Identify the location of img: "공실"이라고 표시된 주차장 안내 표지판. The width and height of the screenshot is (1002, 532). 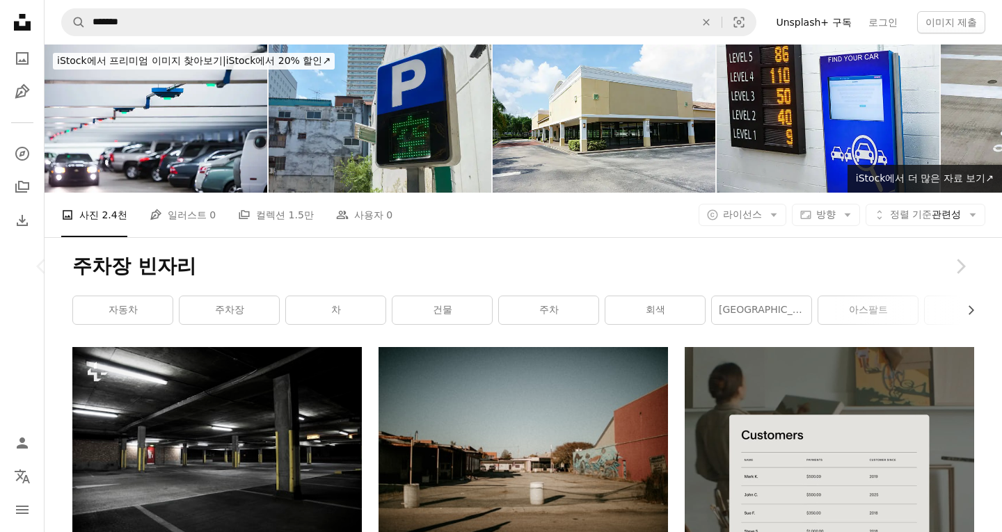
(380, 118).